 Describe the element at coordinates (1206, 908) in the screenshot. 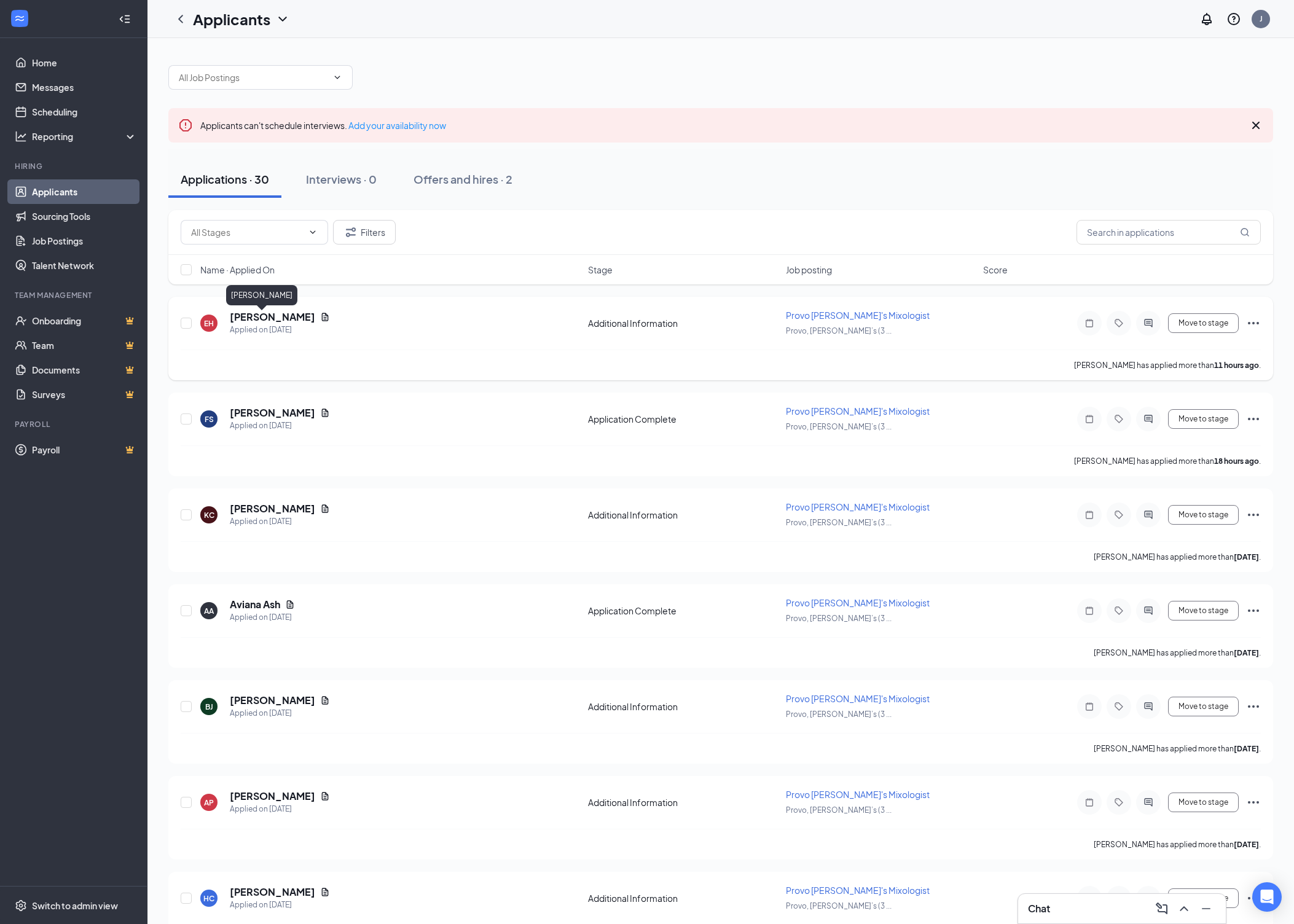

I see `svg: Minimize` at that location.